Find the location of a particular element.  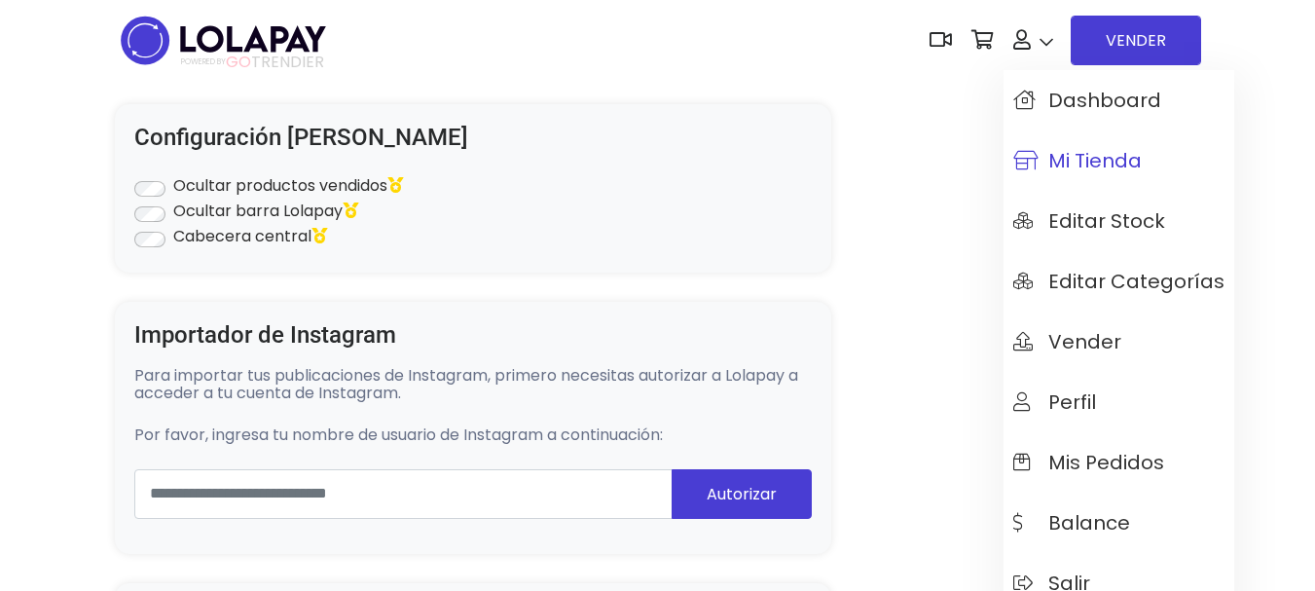

label: Ocultar barra Lolapay is located at coordinates (266, 211).